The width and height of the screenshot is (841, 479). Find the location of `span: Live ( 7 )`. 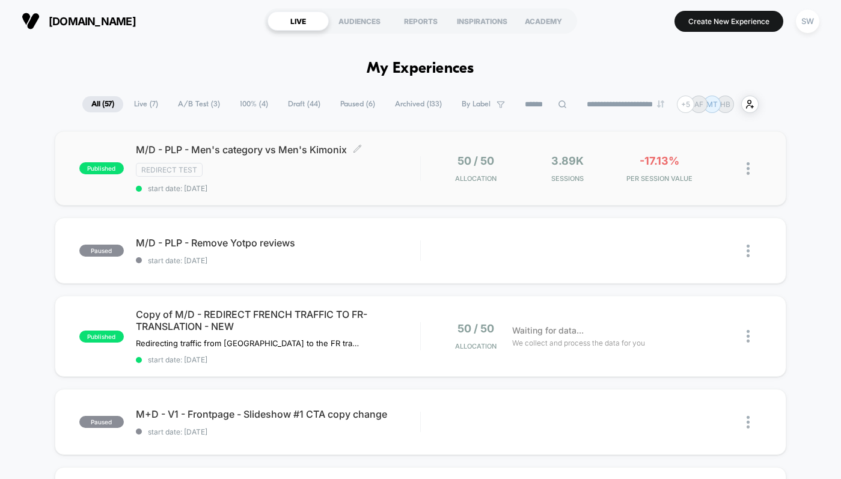

span: Live ( 7 ) is located at coordinates (146, 104).